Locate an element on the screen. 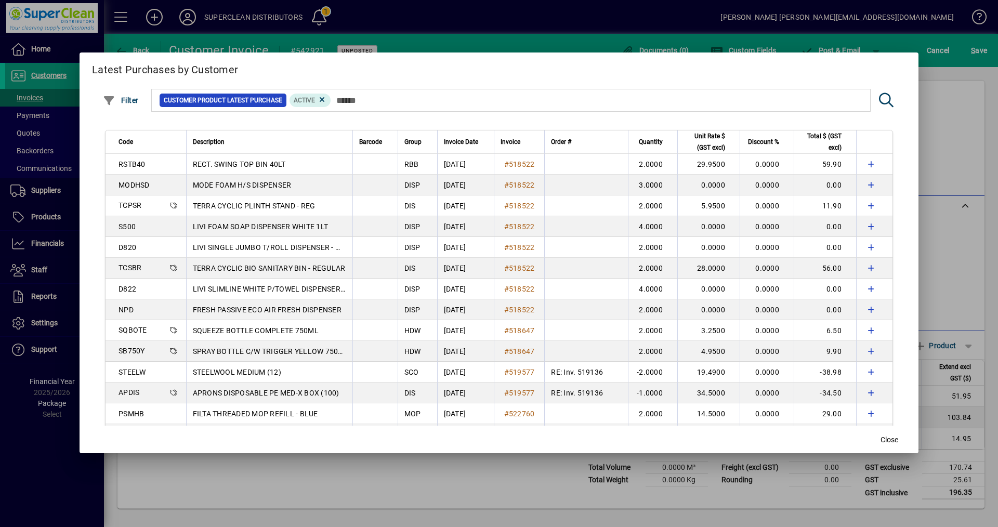 The image size is (998, 527). span: Invoice Date is located at coordinates (461, 142).